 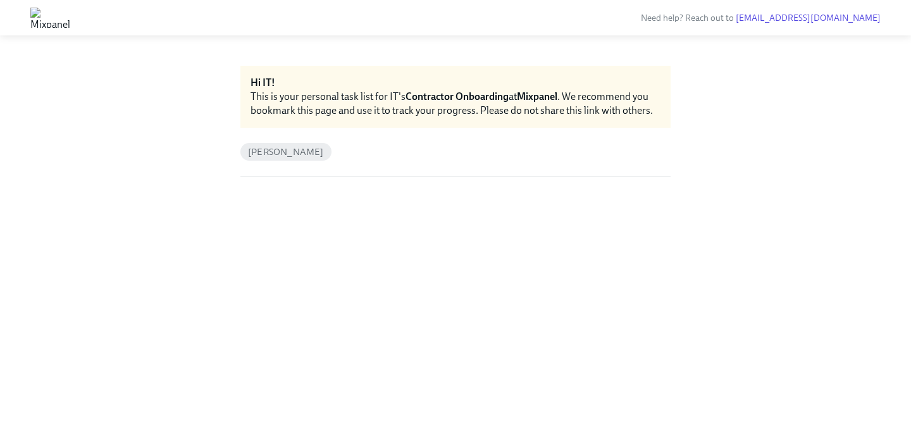 I want to click on div: This is your personal task list for IT's at . We recommend you bookmark this page and use it to t..., so click(x=456, y=104).